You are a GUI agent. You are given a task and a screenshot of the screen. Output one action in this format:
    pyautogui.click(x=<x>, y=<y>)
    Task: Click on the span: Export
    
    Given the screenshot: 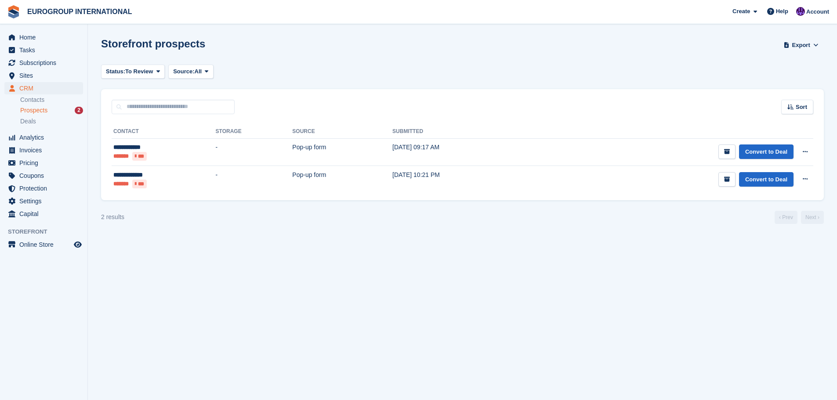 What is the action you would take?
    pyautogui.click(x=801, y=45)
    